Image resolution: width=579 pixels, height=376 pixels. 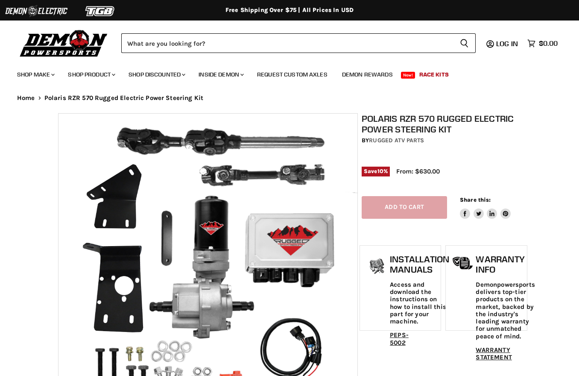 I want to click on span: Polaris RZR 570 Rugged Electric Power Steering Kit, so click(x=124, y=98).